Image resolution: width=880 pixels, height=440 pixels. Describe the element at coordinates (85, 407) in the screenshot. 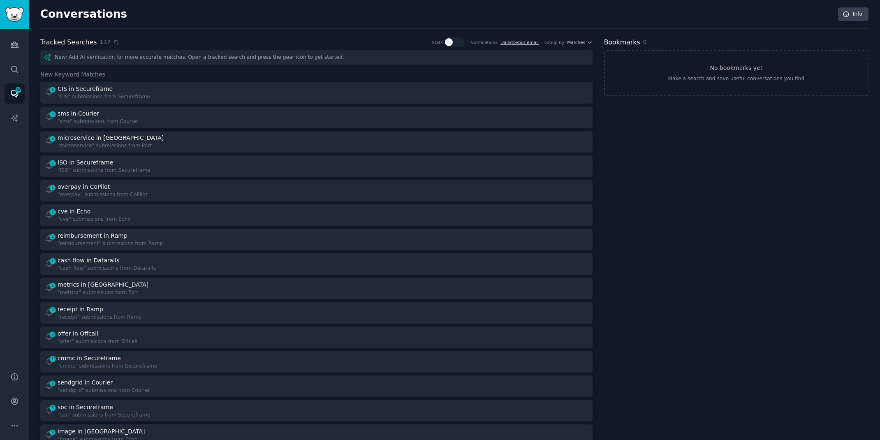

I see `div: soc in Secureframe` at that location.